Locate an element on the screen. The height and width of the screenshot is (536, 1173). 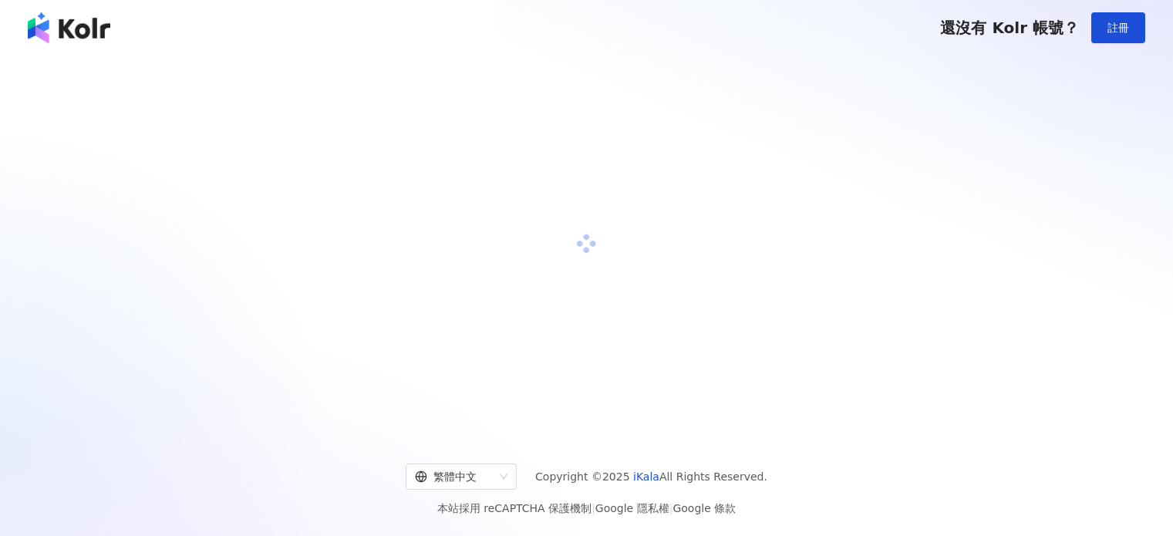
span: 還沒有 Kolr 帳號？ is located at coordinates (1009, 28).